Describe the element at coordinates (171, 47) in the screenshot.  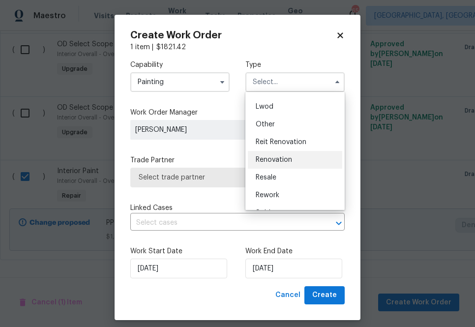
I see `span: $ 1821.42` at that location.